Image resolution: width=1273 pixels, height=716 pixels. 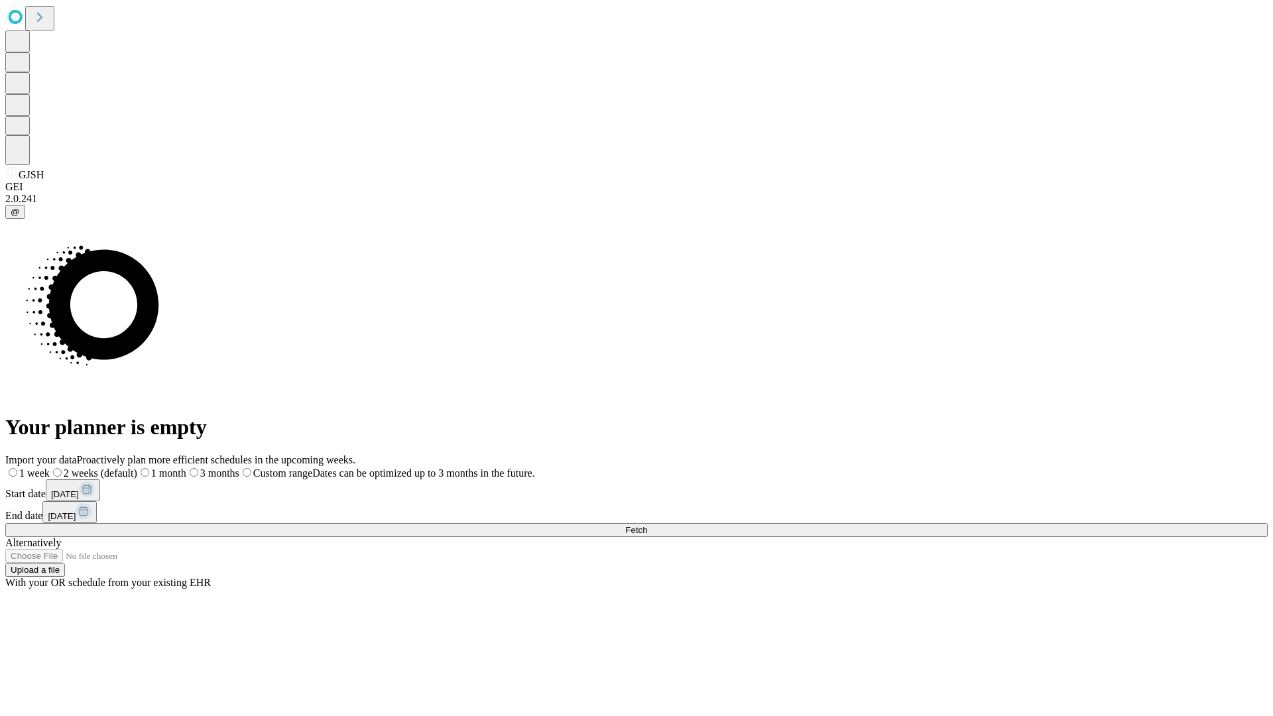 What do you see at coordinates (100, 473) in the screenshot?
I see `span: 2 weeks (default)` at bounding box center [100, 473].